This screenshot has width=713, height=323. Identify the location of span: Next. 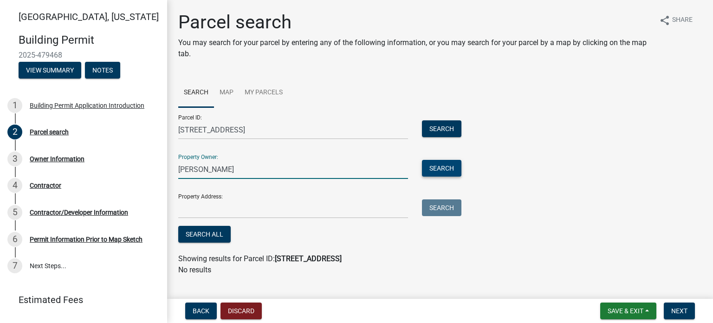
(679, 311).